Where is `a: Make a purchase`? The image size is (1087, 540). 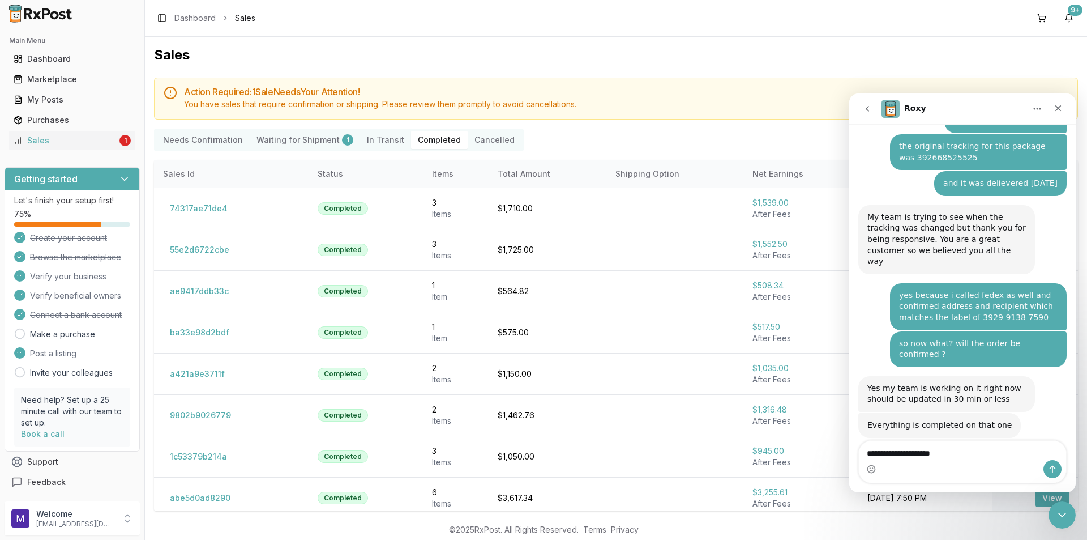 a: Make a purchase is located at coordinates (62, 334).